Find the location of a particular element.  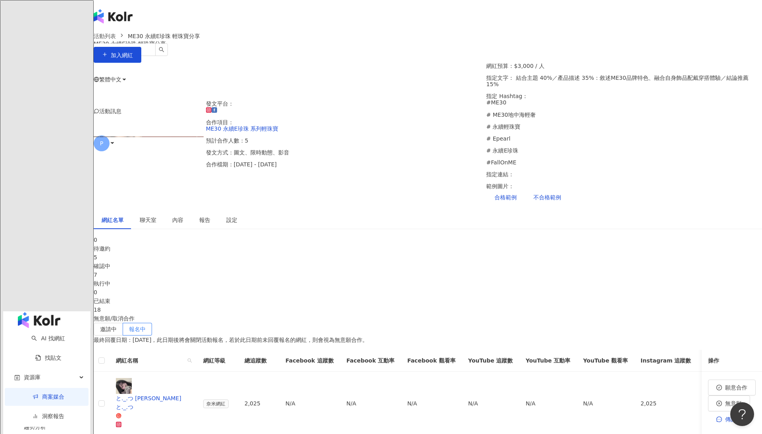

div: 確認中 is located at coordinates (428, 266).